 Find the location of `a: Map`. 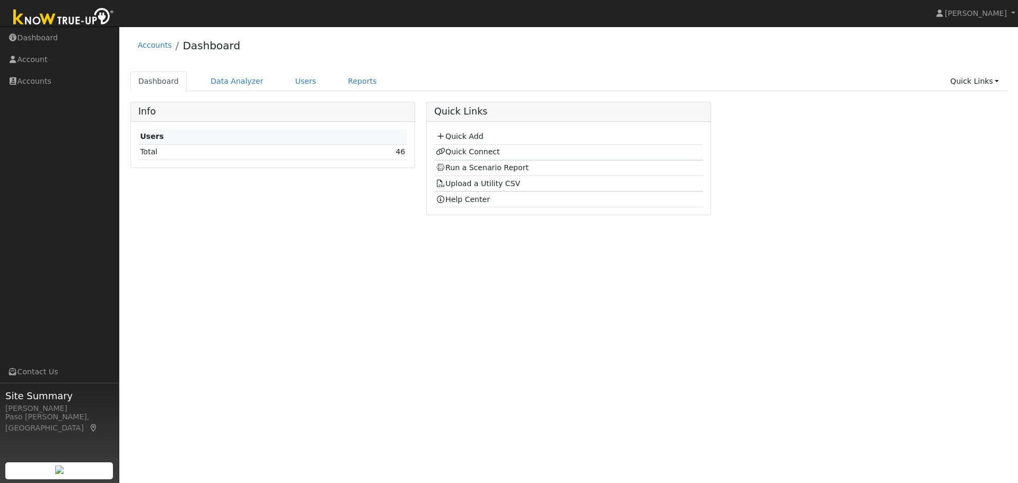

a: Map is located at coordinates (94, 428).